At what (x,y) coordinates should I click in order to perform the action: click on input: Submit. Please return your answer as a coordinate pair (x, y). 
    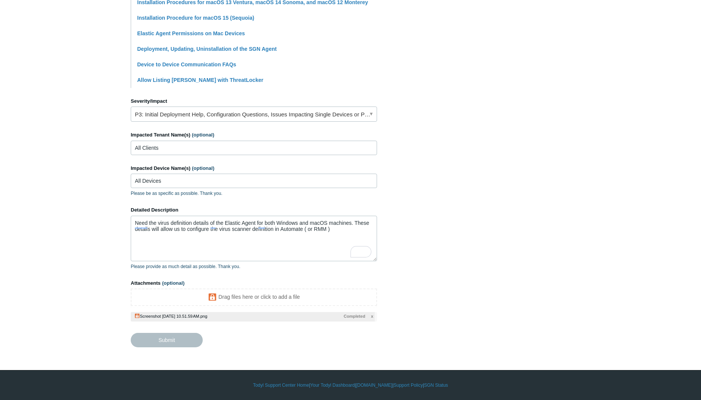
    Looking at the image, I should click on (167, 340).